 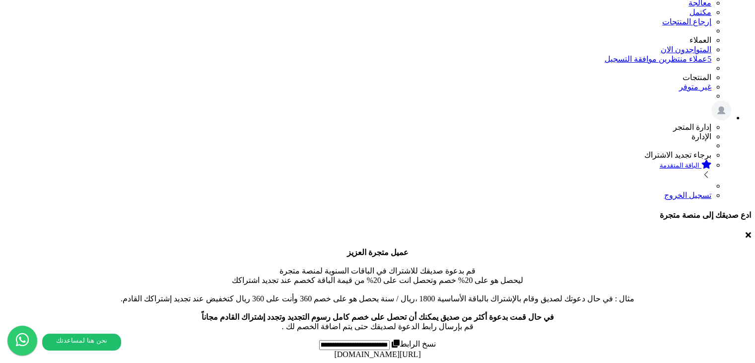 What do you see at coordinates (692, 127) in the screenshot?
I see `span: إدارة المتجر` at bounding box center [692, 127].